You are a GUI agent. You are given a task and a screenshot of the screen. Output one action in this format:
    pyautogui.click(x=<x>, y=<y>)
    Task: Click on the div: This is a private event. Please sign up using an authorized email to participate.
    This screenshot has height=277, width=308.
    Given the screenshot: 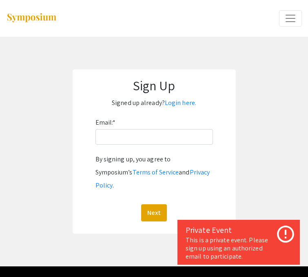 What is the action you would take?
    pyautogui.click(x=239, y=248)
    